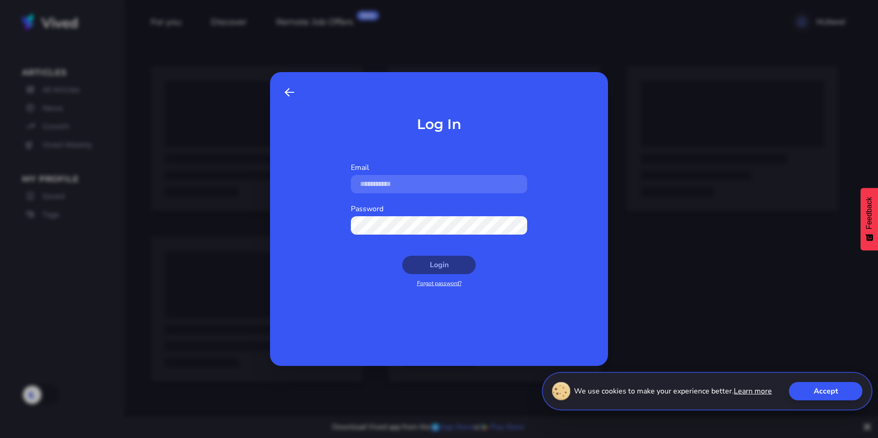 Image resolution: width=878 pixels, height=438 pixels. What do you see at coordinates (439, 265) in the screenshot?
I see `button: Login` at bounding box center [439, 265].